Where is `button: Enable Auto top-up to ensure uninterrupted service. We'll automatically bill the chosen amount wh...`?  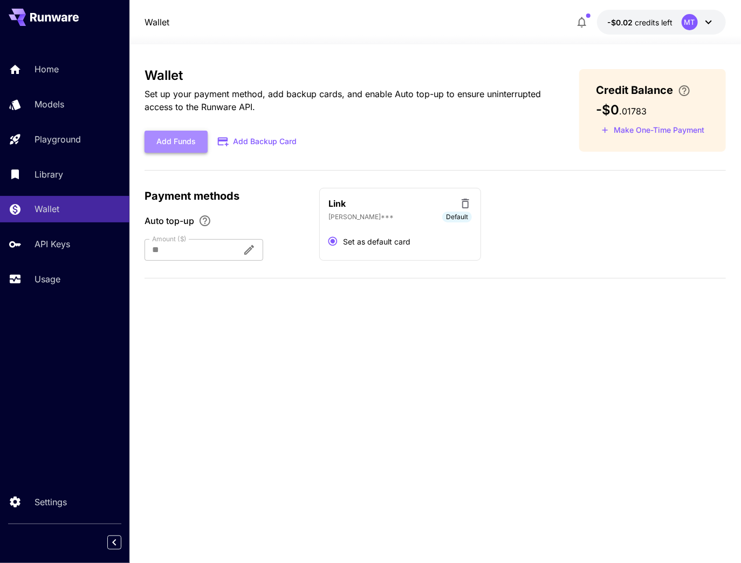
button: Enable Auto top-up to ensure uninterrupted service. We'll automatically bill the chosen amount wh... is located at coordinates (205, 221).